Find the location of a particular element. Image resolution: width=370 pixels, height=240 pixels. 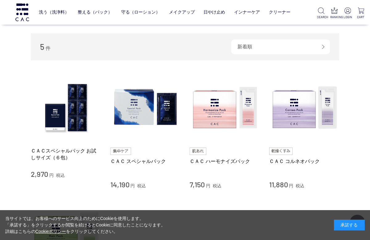

img: 肌あれ is located at coordinates (198, 152).